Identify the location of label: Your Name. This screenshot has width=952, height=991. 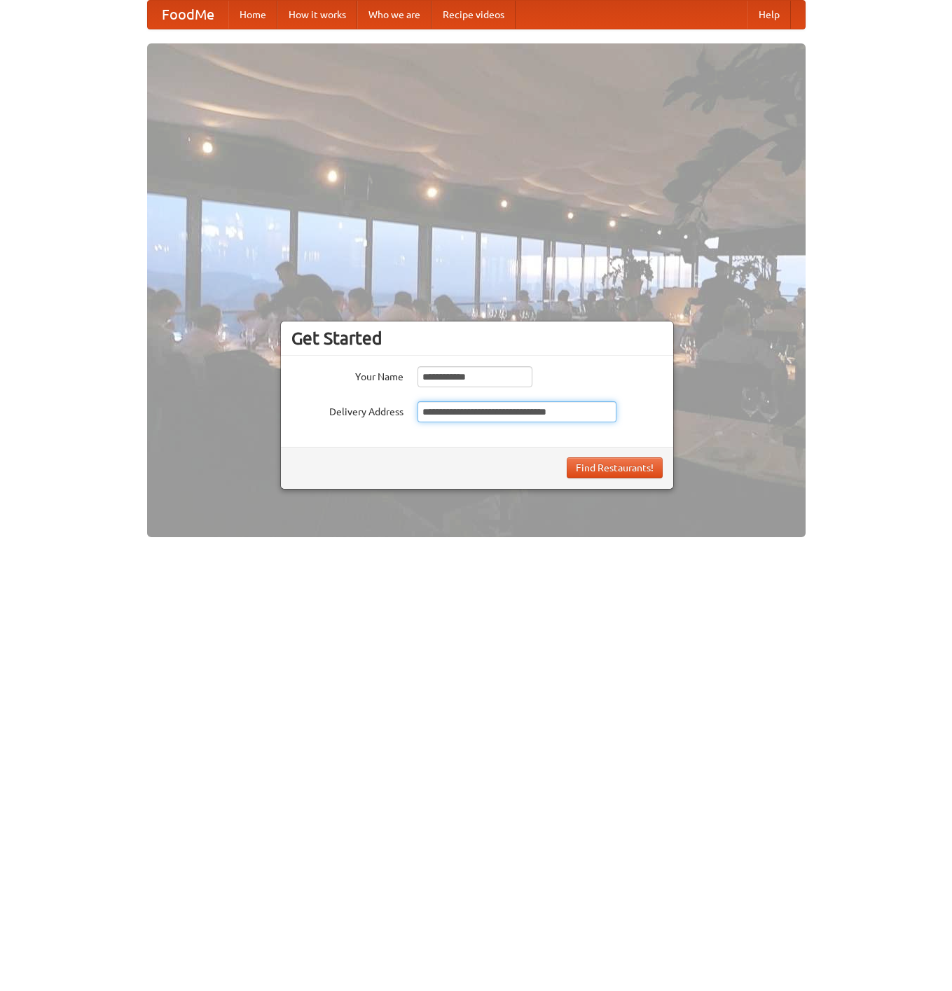
(348, 375).